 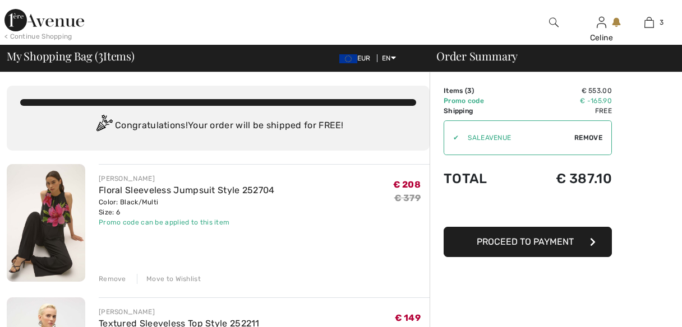 What do you see at coordinates (408, 318) in the screenshot?
I see `span: € 149` at bounding box center [408, 318].